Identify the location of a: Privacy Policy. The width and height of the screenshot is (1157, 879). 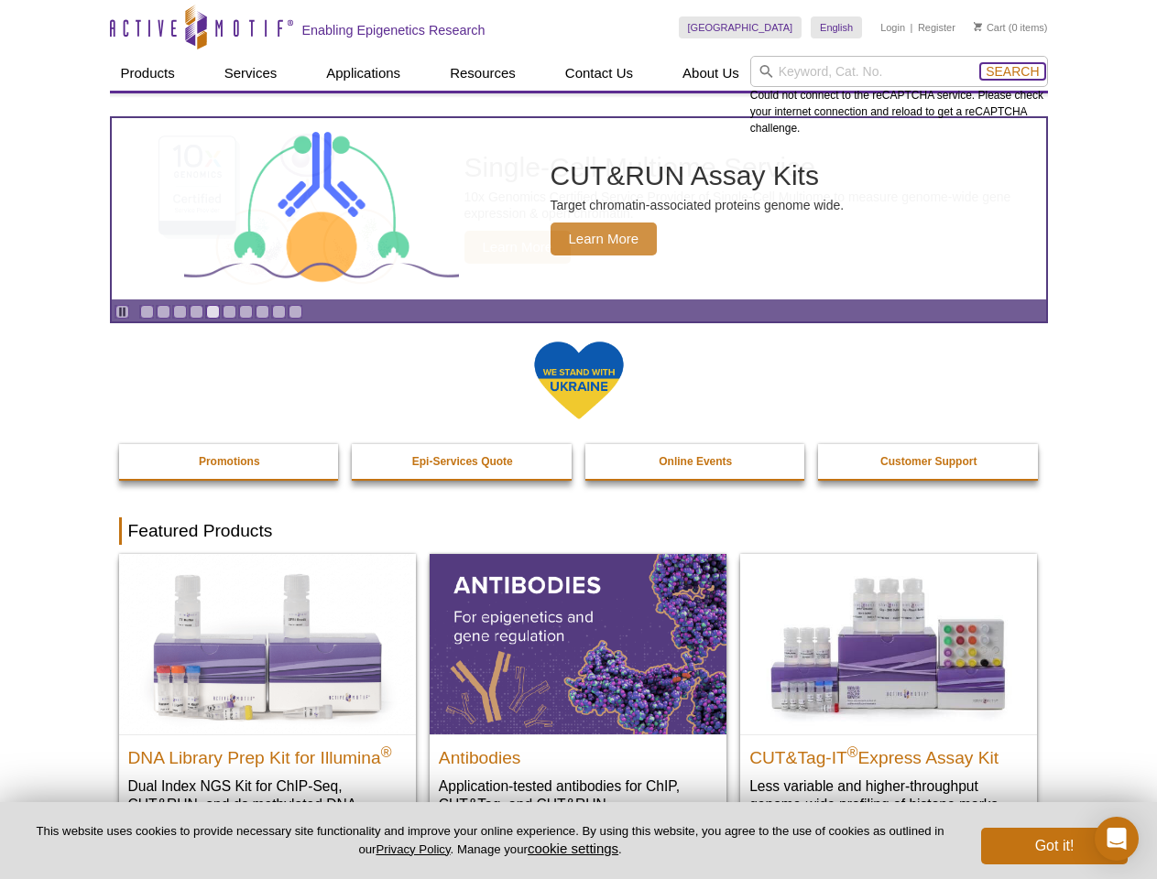
(412, 849).